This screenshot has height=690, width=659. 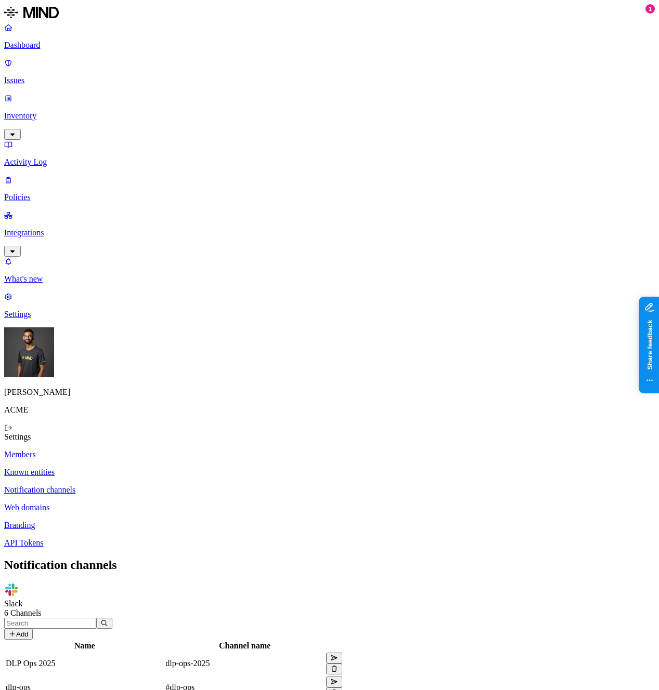 What do you see at coordinates (329, 508) in the screenshot?
I see `a: Web domains` at bounding box center [329, 508].